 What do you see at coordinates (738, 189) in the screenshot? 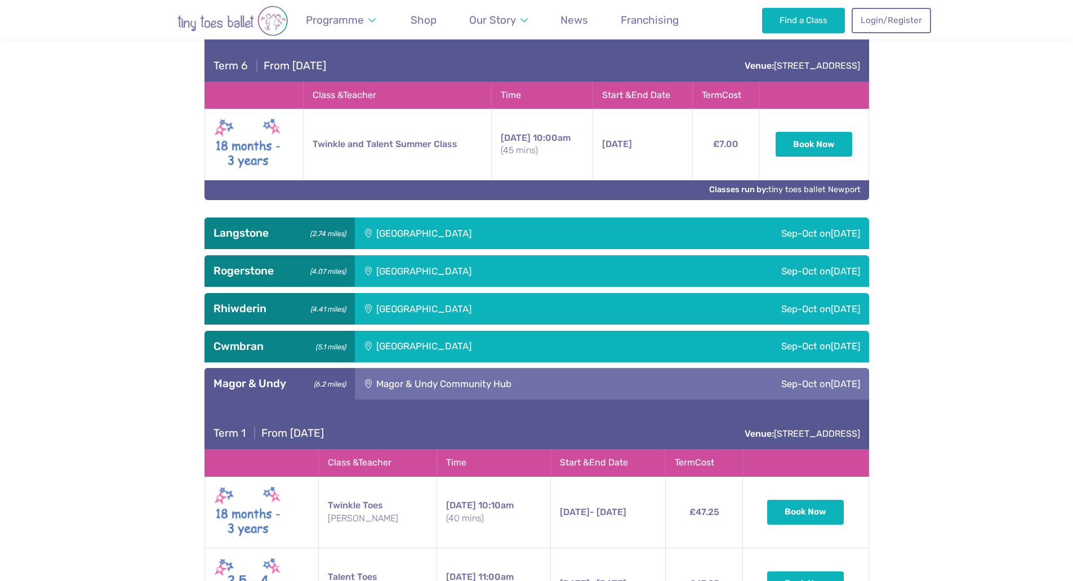
I see `strong: Classes run by:` at bounding box center [738, 189].